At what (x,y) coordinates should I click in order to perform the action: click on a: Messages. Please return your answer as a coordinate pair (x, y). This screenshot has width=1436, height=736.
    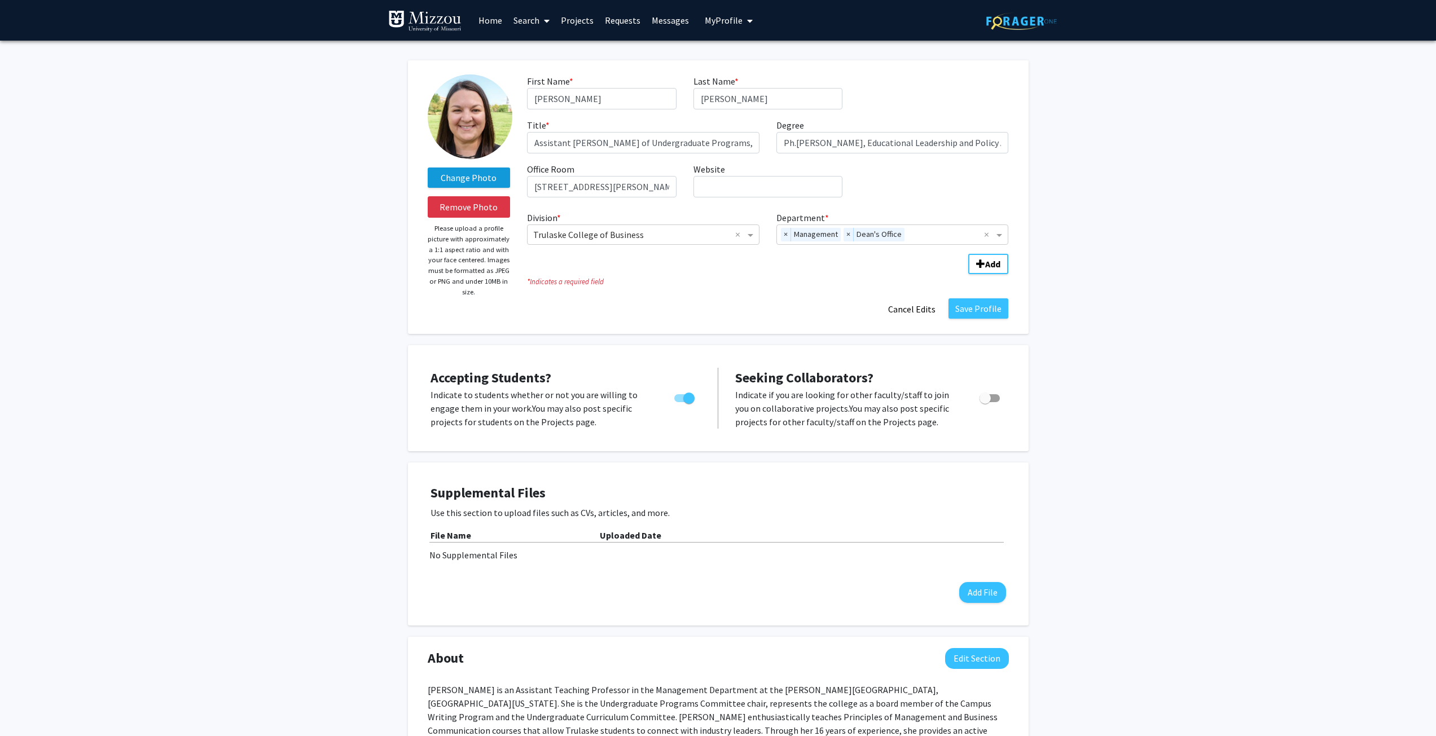
    Looking at the image, I should click on (670, 20).